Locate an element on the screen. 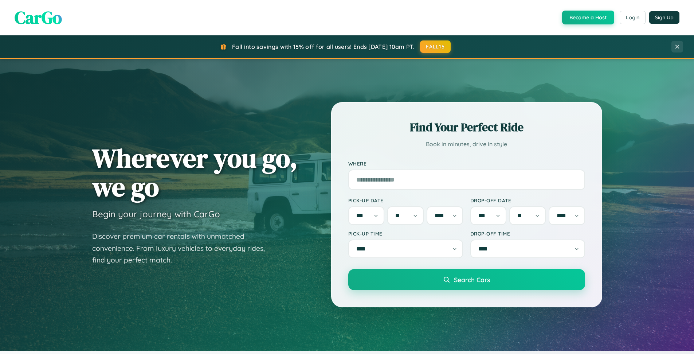 This screenshot has width=694, height=354. h3: Begin your journey with CarGo is located at coordinates (156, 214).